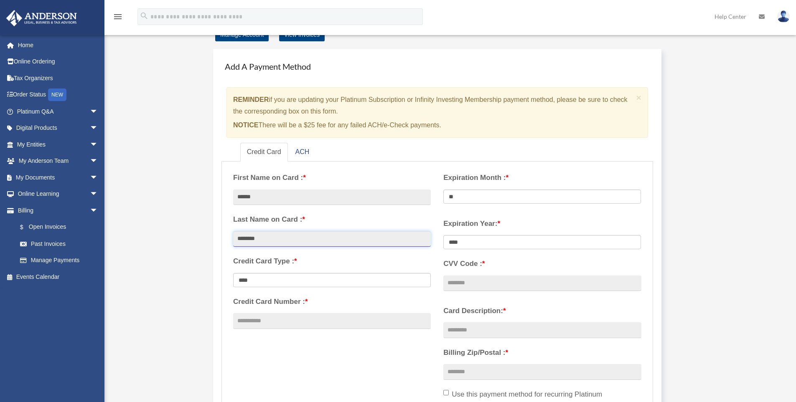  Describe the element at coordinates (437, 112) in the screenshot. I see `div: if you are updating your Platinum Subscription or Infinity Investing Membership payment method, p...` at that location.